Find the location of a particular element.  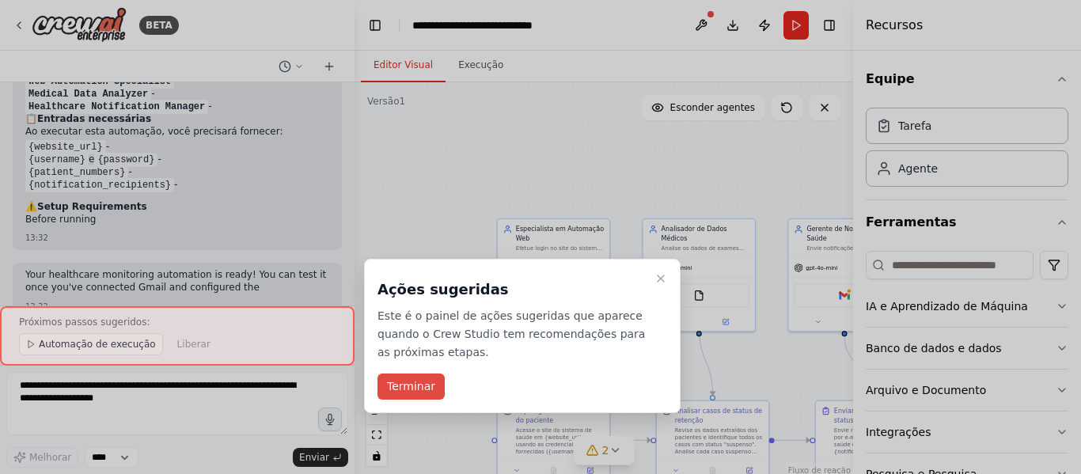

button: Passo a passo detalhado is located at coordinates (661, 278).